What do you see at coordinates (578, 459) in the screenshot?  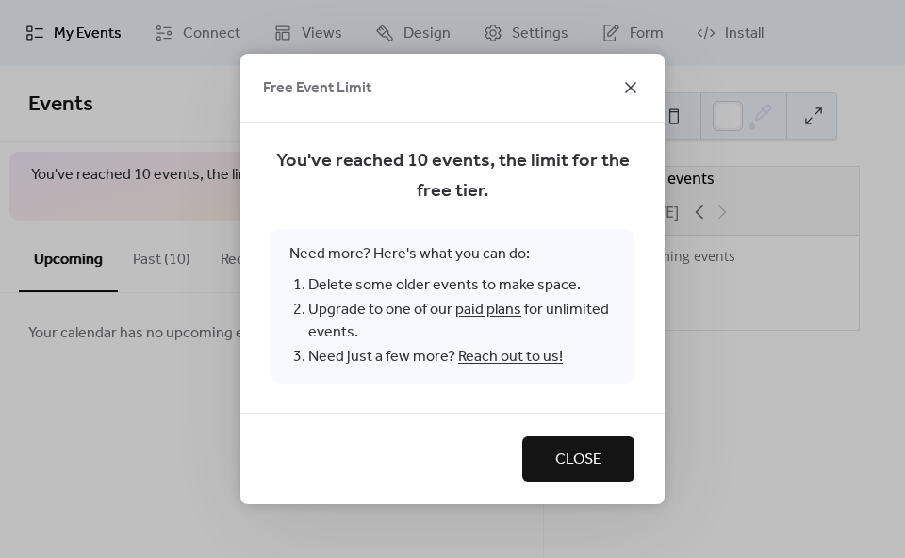 I see `button: Close` at bounding box center [578, 459].